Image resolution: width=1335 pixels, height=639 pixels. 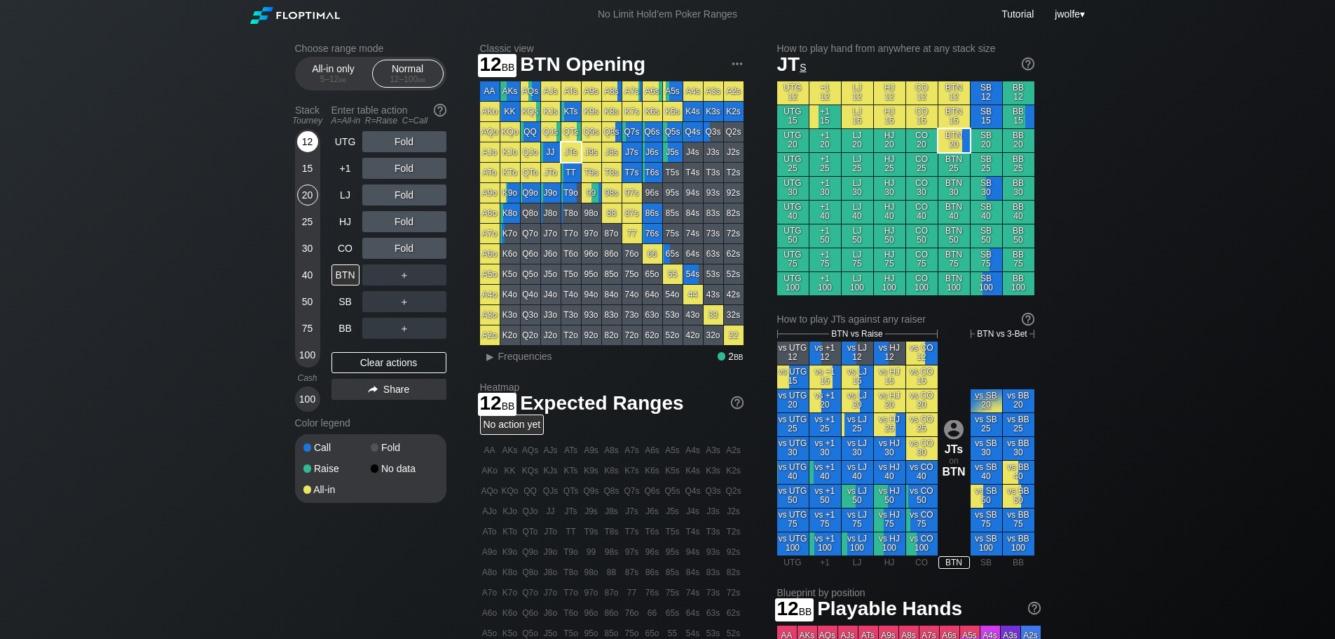 I want to click on div: CO 15, so click(x=922, y=116).